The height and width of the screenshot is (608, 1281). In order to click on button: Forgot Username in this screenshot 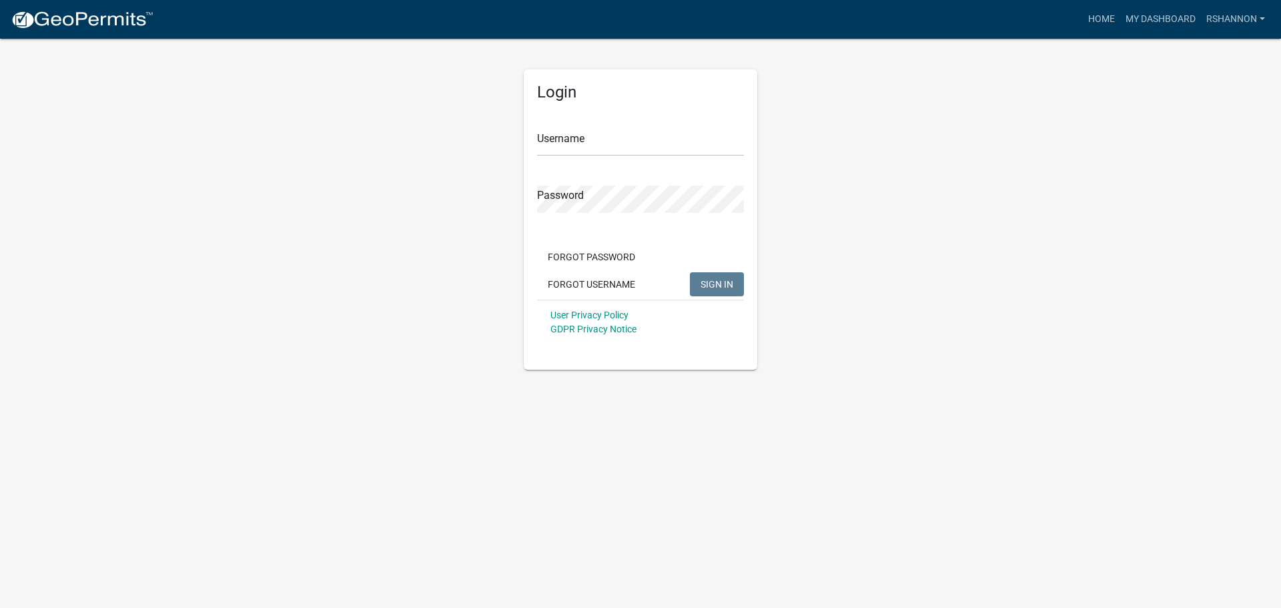, I will do `click(591, 284)`.